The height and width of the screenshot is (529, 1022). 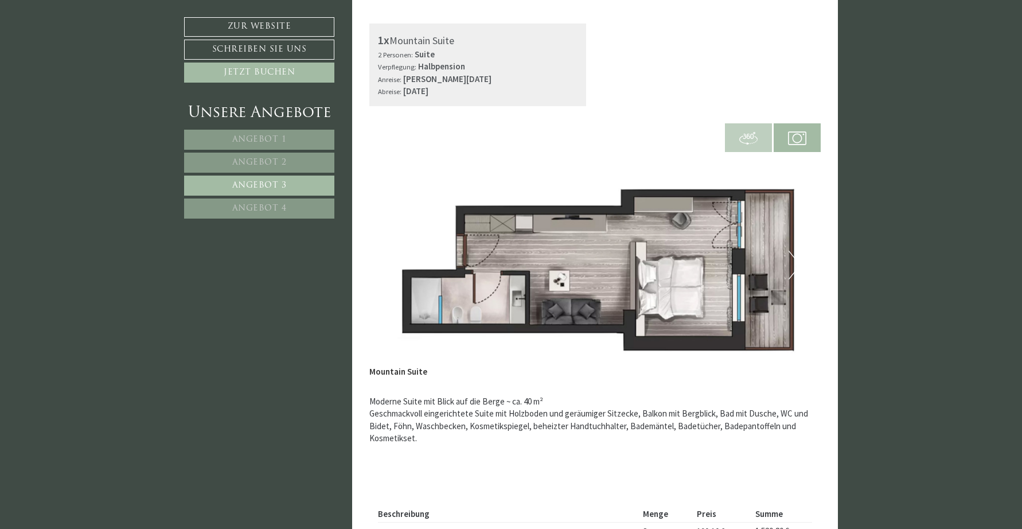 What do you see at coordinates (596, 426) in the screenshot?
I see `p: Moderne Suite mit Blick auf die Berge ~ ca. 40 m² Geschmackvoll eingerichtete Suite mit Holzboden...` at bounding box center [596, 426].